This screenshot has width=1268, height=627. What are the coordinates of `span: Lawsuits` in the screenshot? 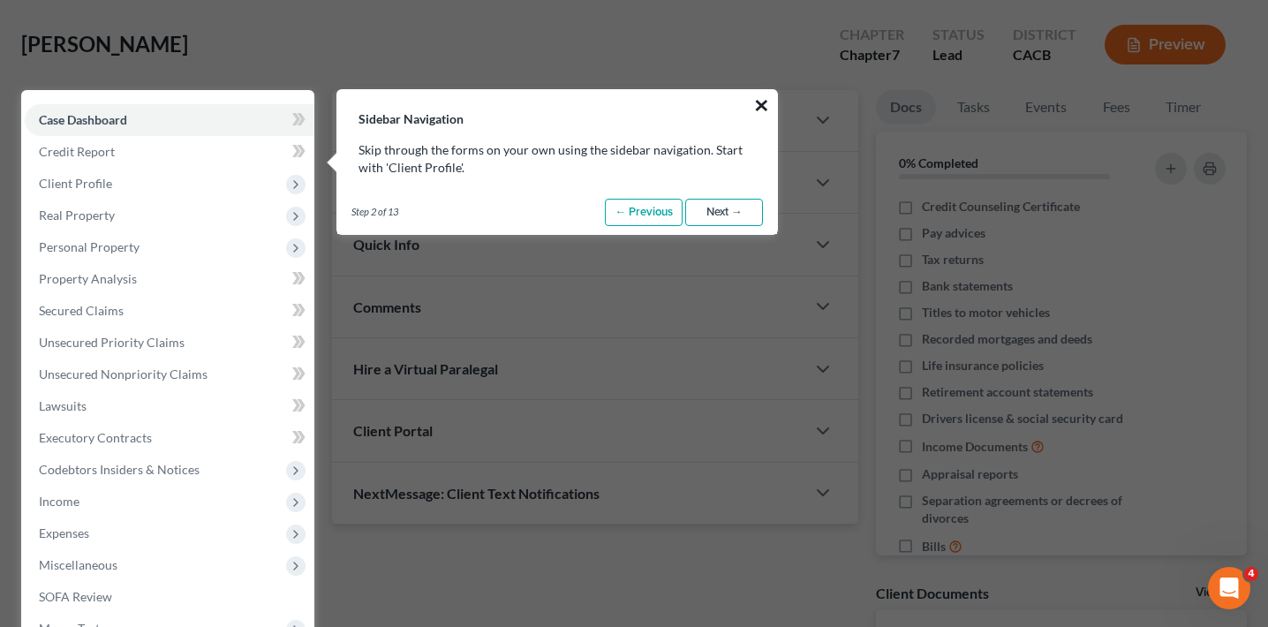 It's located at (63, 405).